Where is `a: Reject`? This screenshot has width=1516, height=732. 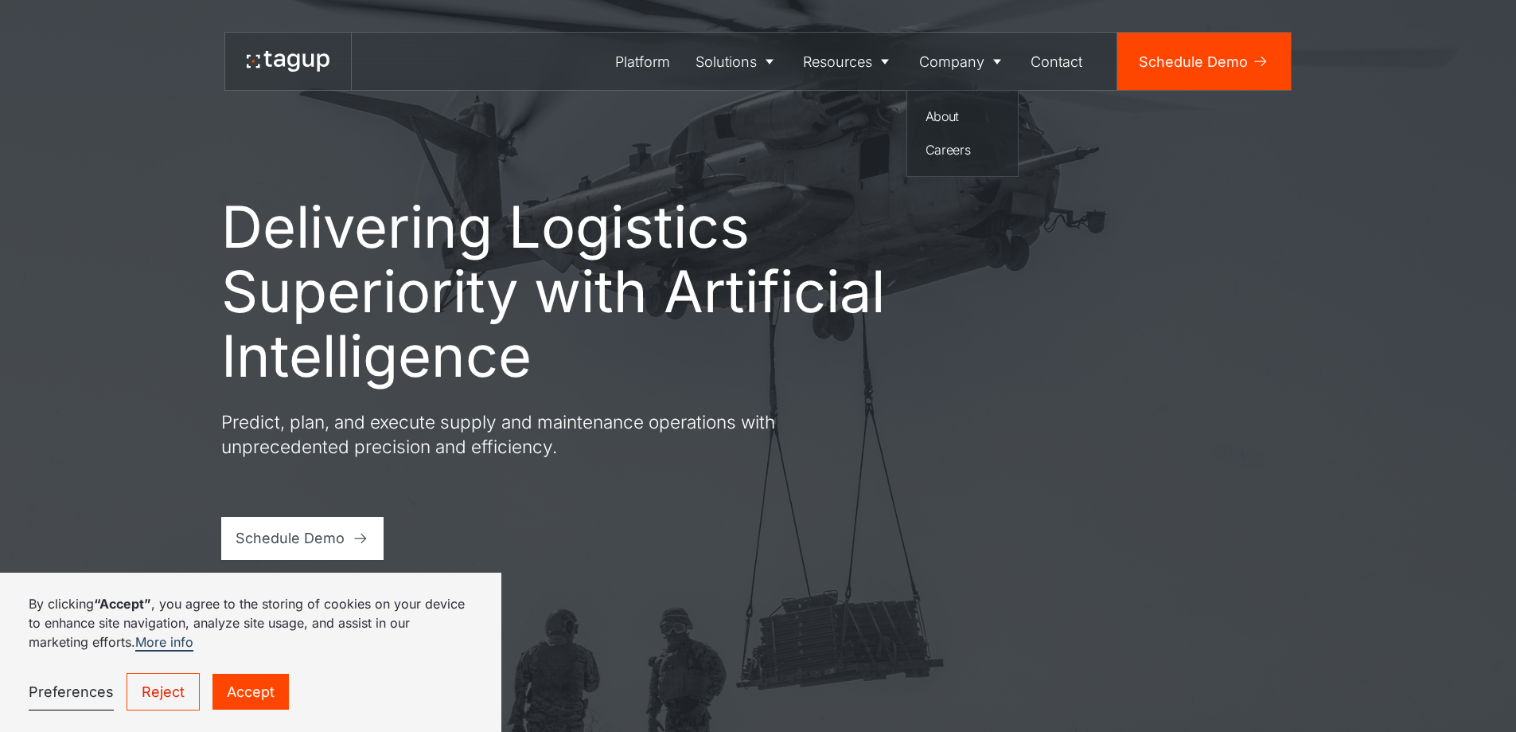
a: Reject is located at coordinates (163, 691).